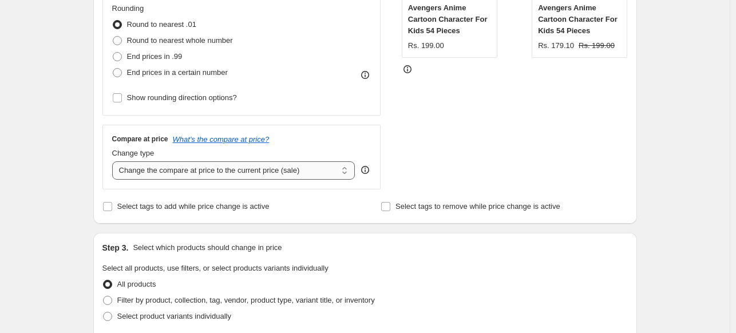  Describe the element at coordinates (177, 72) in the screenshot. I see `span: End prices in a certain number` at that location.